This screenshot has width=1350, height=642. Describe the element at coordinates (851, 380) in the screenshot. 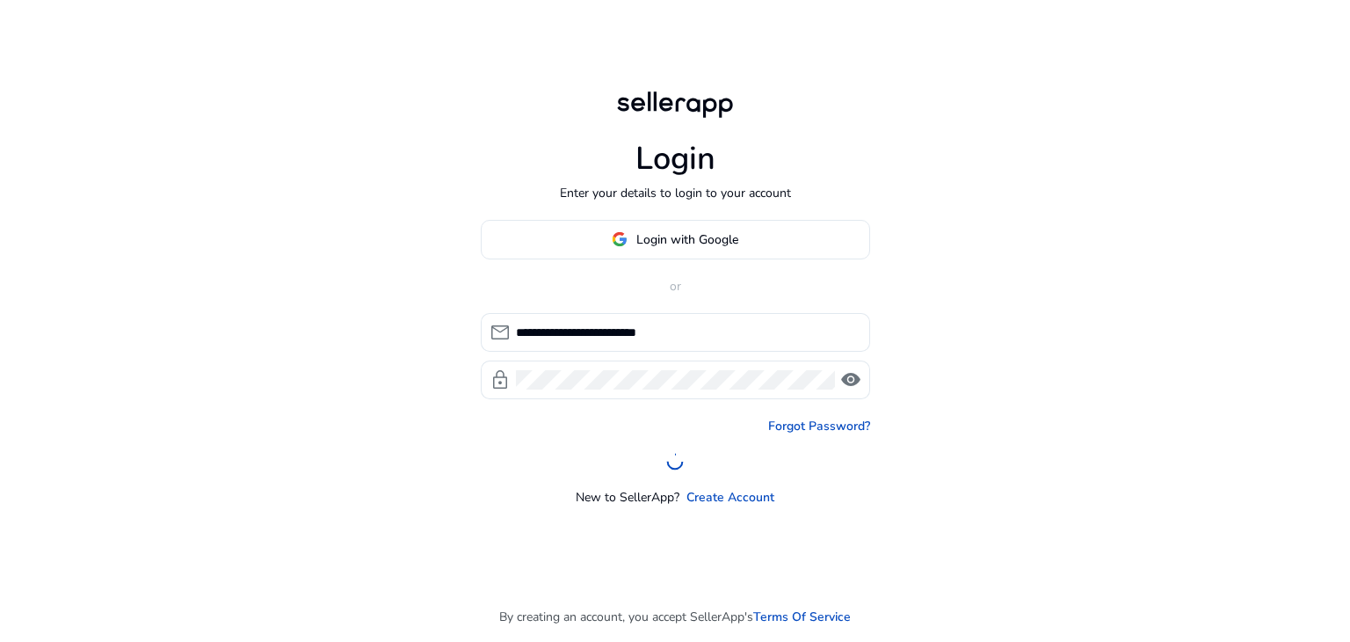

I see `span: visibility` at that location.